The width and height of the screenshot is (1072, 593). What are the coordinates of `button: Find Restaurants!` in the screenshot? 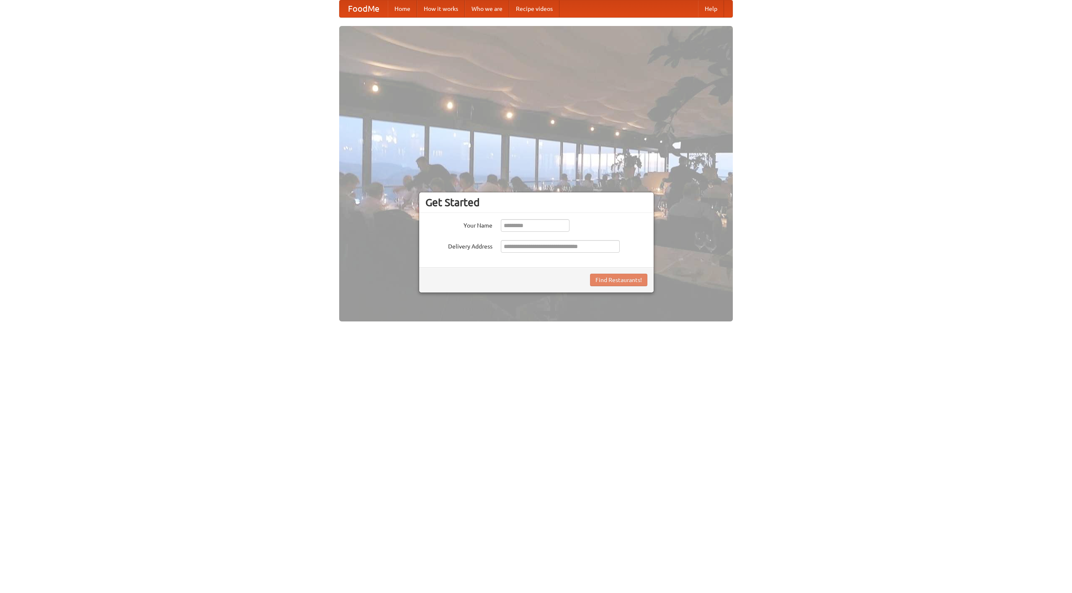 It's located at (619, 280).